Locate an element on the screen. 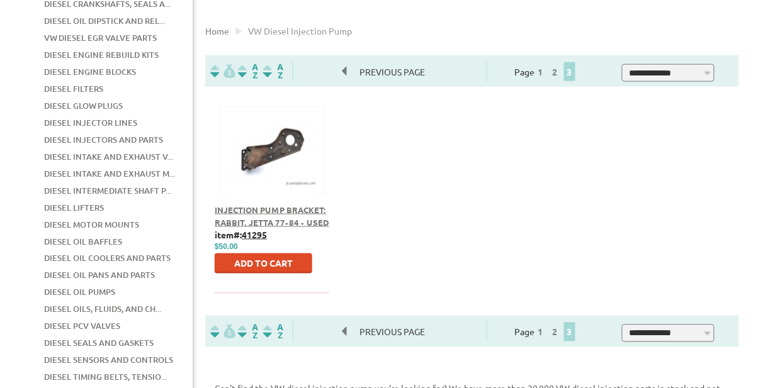  a: Diesel Oils, Fluids, and Ch... is located at coordinates (103, 310).